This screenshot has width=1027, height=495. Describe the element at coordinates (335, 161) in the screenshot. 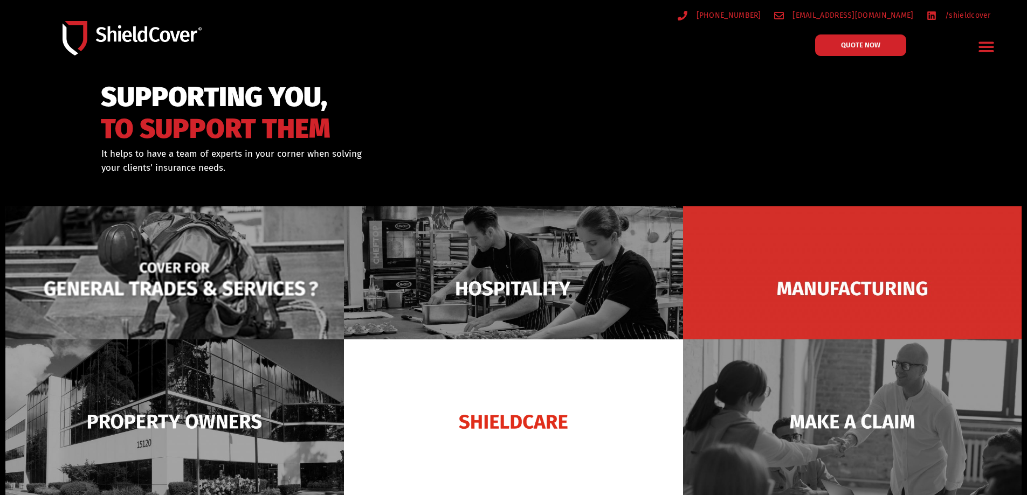

I see `div: It helps to have a team of experts in your corner when solving` at that location.